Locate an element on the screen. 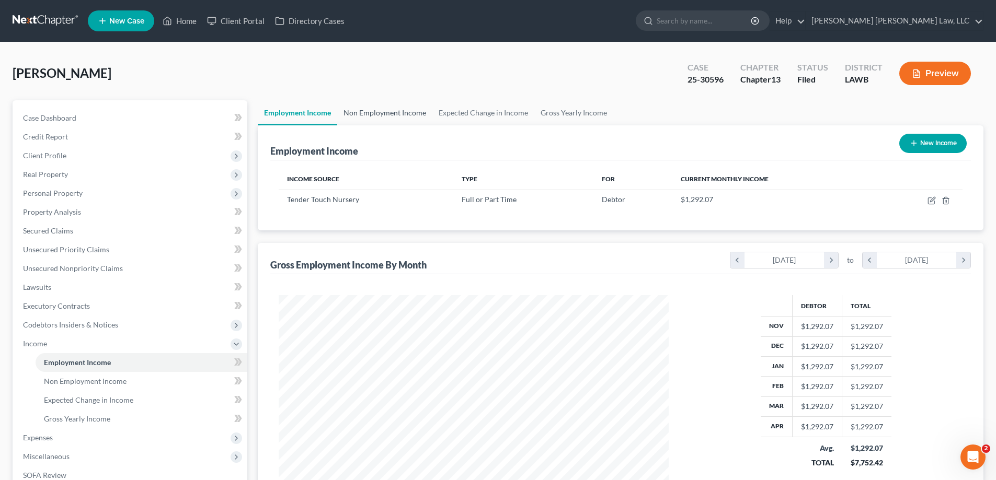 The width and height of the screenshot is (996, 480). div: 25-30596 is located at coordinates (705, 79).